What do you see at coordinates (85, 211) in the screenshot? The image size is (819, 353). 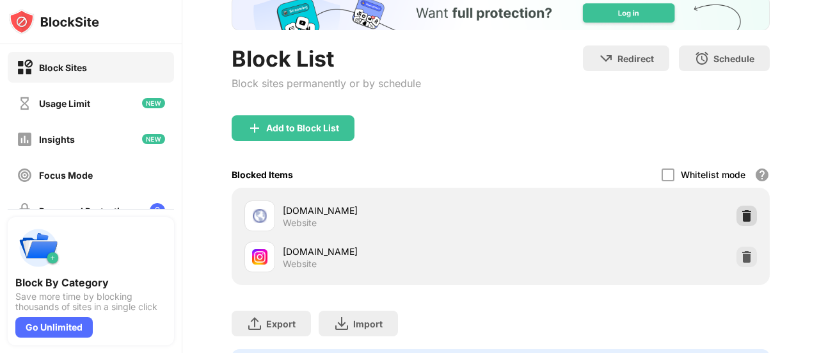 I see `div: Password Protection` at bounding box center [85, 211].